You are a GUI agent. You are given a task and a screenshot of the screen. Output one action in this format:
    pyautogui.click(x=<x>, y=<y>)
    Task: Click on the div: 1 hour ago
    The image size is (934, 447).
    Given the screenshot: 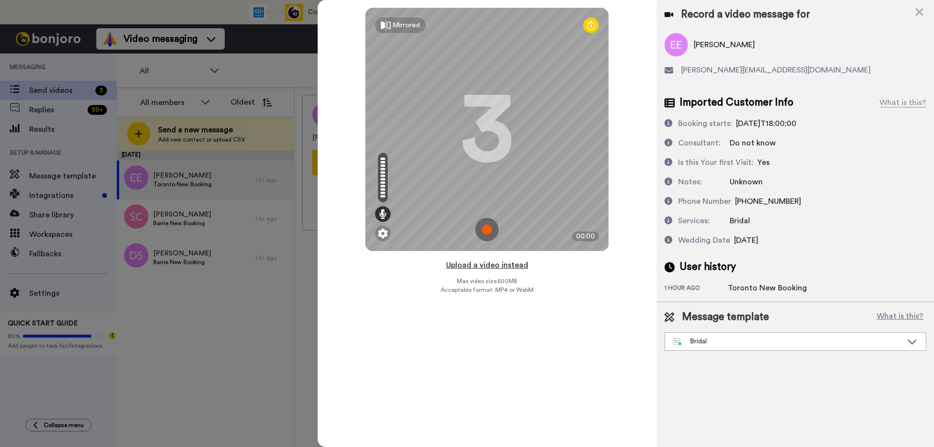 What is the action you would take?
    pyautogui.click(x=696, y=289)
    